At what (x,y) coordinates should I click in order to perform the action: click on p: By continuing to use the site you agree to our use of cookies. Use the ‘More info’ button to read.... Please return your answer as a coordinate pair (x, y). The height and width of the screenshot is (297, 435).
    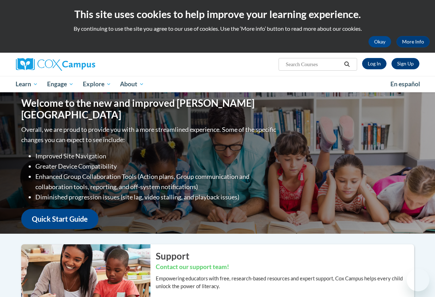
    Looking at the image, I should click on (217, 29).